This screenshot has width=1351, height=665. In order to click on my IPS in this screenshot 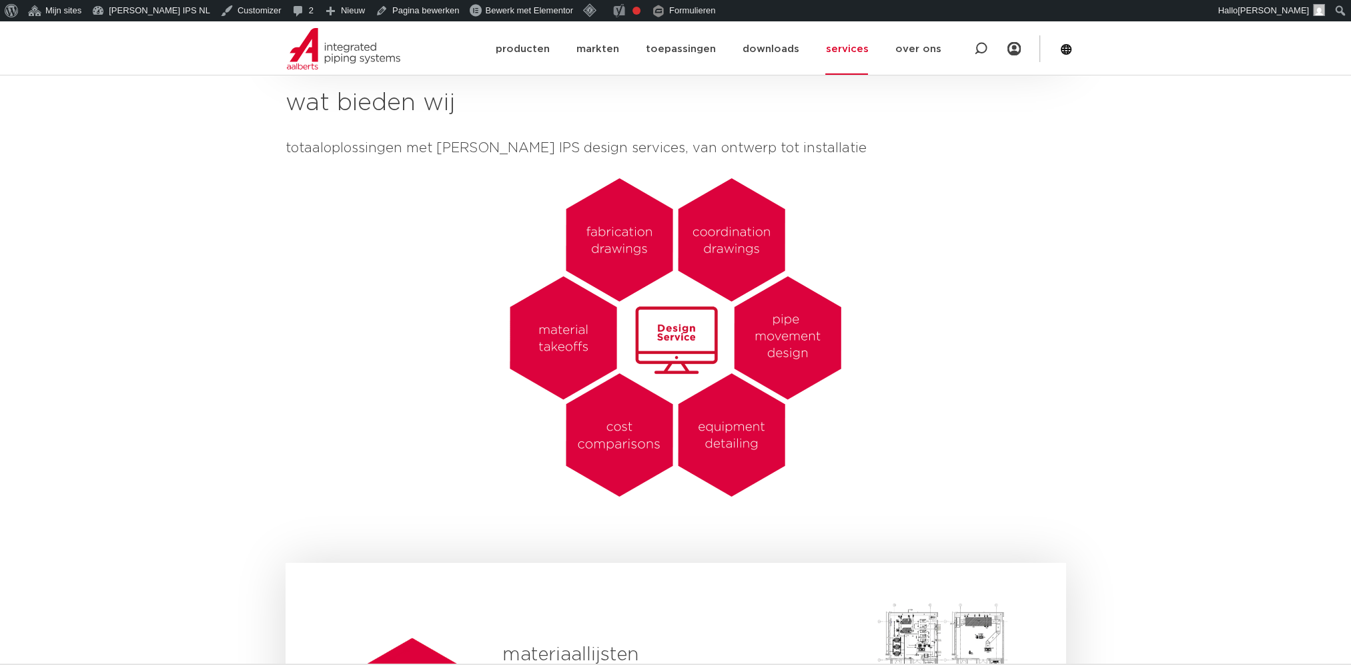, I will do `click(1014, 49)`.